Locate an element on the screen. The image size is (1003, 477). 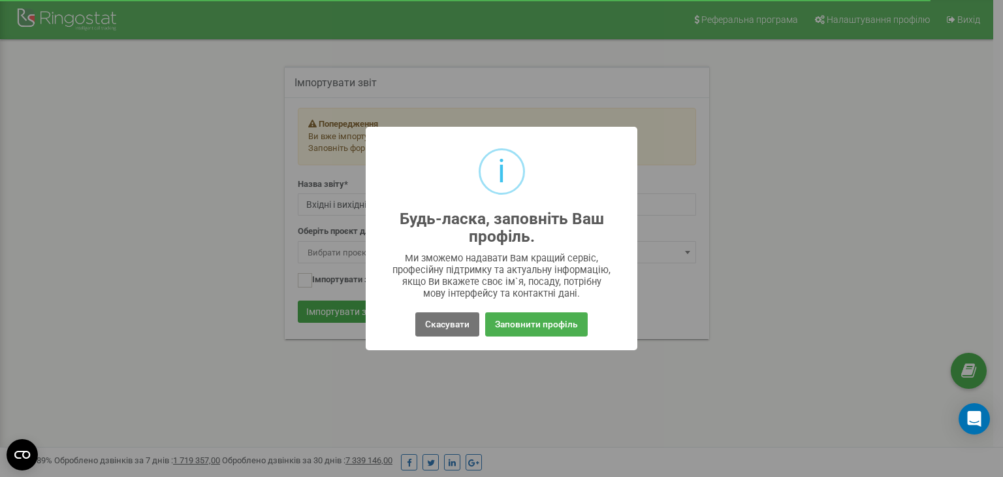
div: Ми зможемо надавати Вам кращий сервіс, професійну підтримку та актуальну інформацію, якщо Ви вкаж... is located at coordinates (502, 276).